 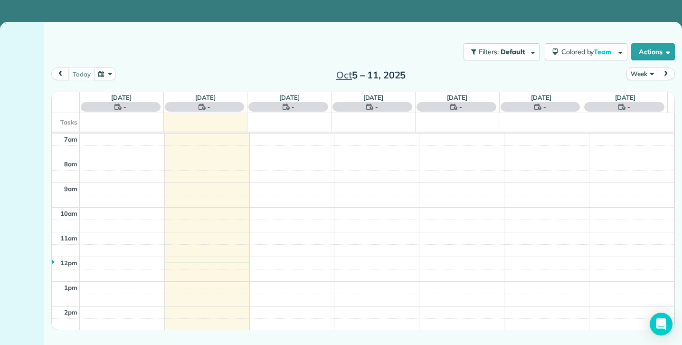 What do you see at coordinates (666, 74) in the screenshot?
I see `button: next` at bounding box center [666, 74].